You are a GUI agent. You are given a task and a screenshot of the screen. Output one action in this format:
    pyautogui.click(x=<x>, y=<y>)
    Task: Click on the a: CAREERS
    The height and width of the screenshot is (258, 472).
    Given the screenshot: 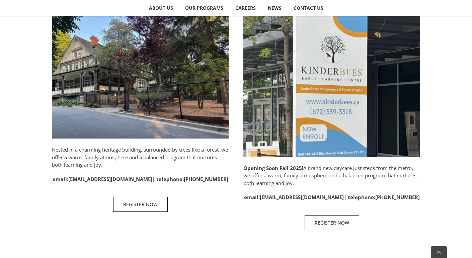 What is the action you would take?
    pyautogui.click(x=245, y=8)
    